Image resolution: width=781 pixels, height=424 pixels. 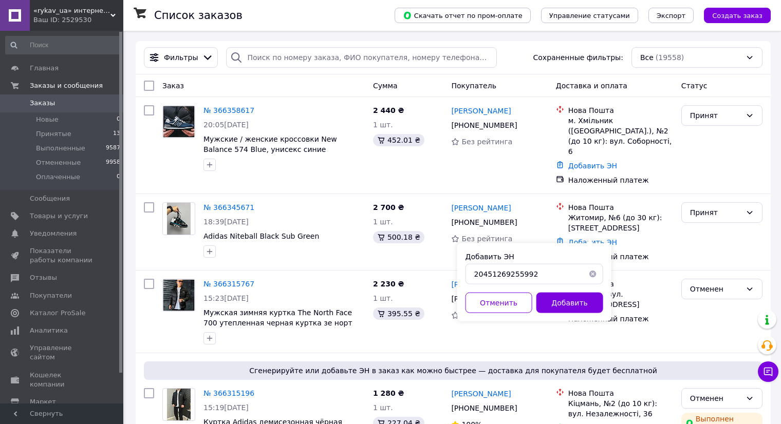 I want to click on a: Создать заказ, so click(x=732, y=15).